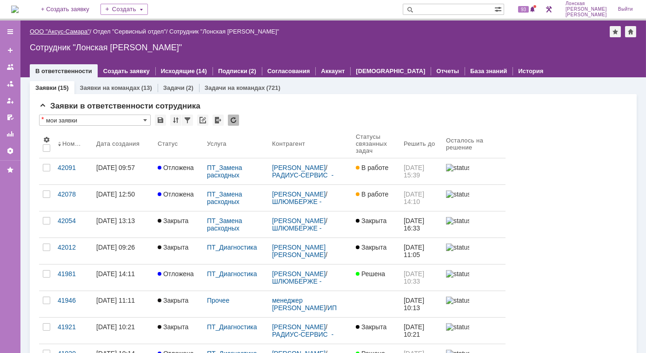  I want to click on a: 42054, so click(73, 224).